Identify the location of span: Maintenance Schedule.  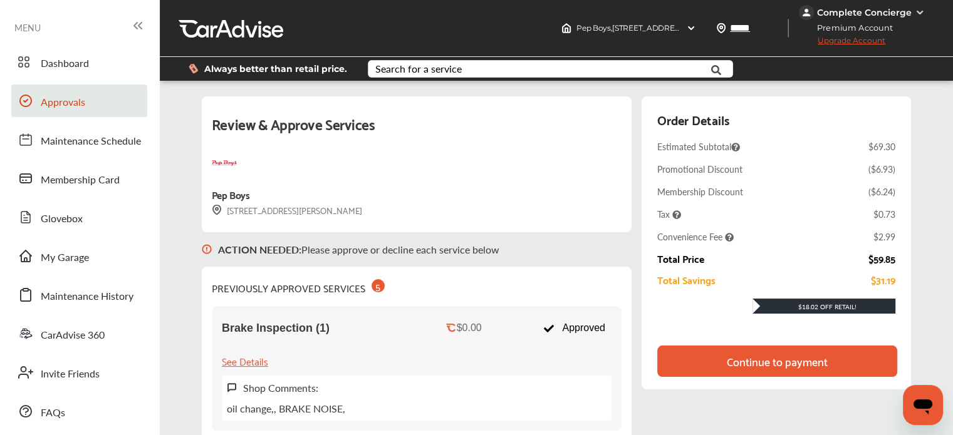
(91, 142).